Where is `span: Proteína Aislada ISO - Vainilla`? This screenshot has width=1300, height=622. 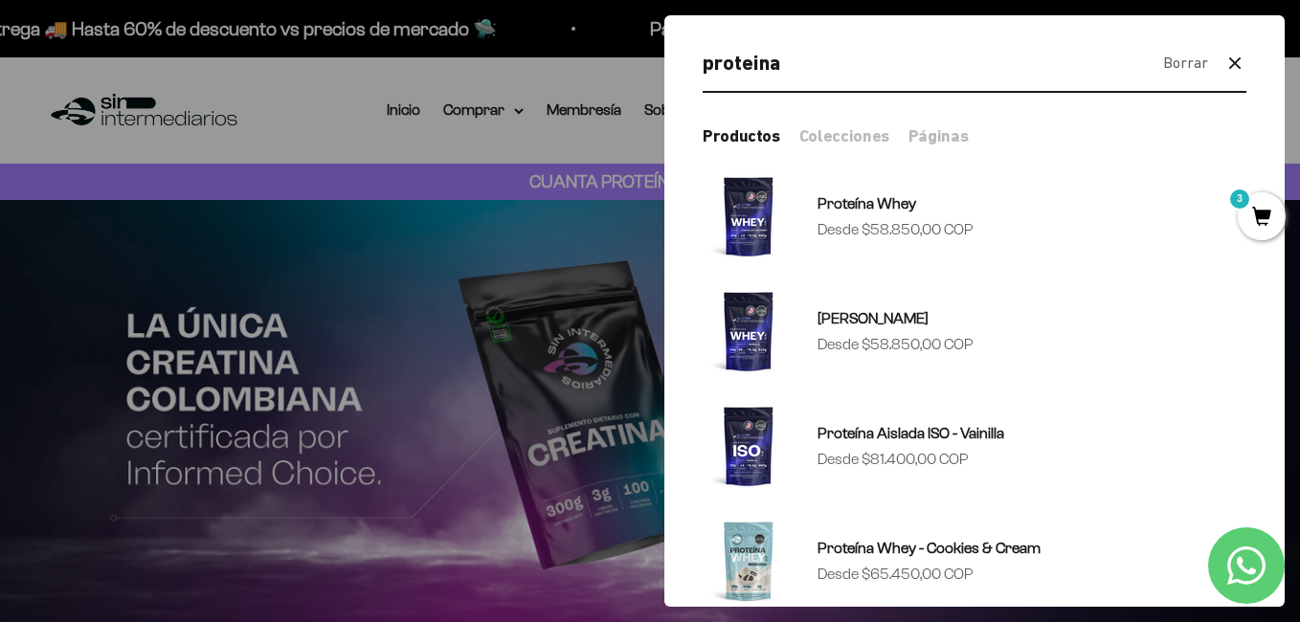 span: Proteína Aislada ISO - Vainilla is located at coordinates (911, 433).